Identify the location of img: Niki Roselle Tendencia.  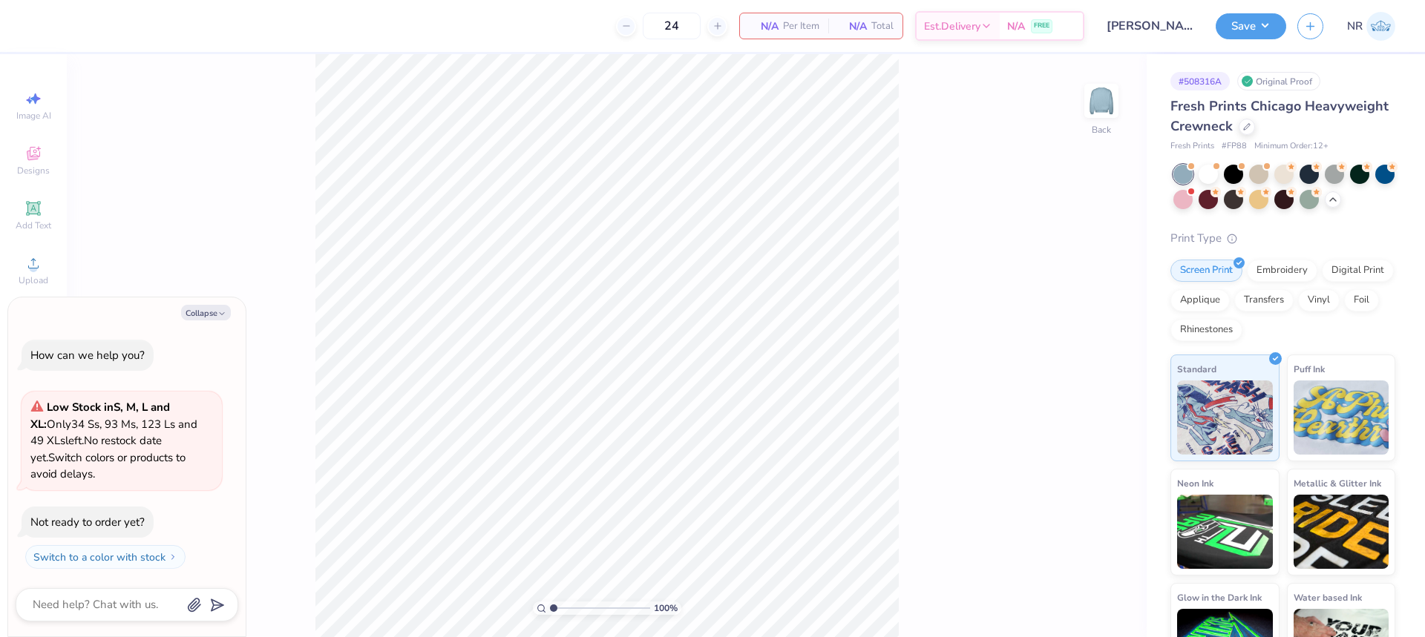
(1380, 26).